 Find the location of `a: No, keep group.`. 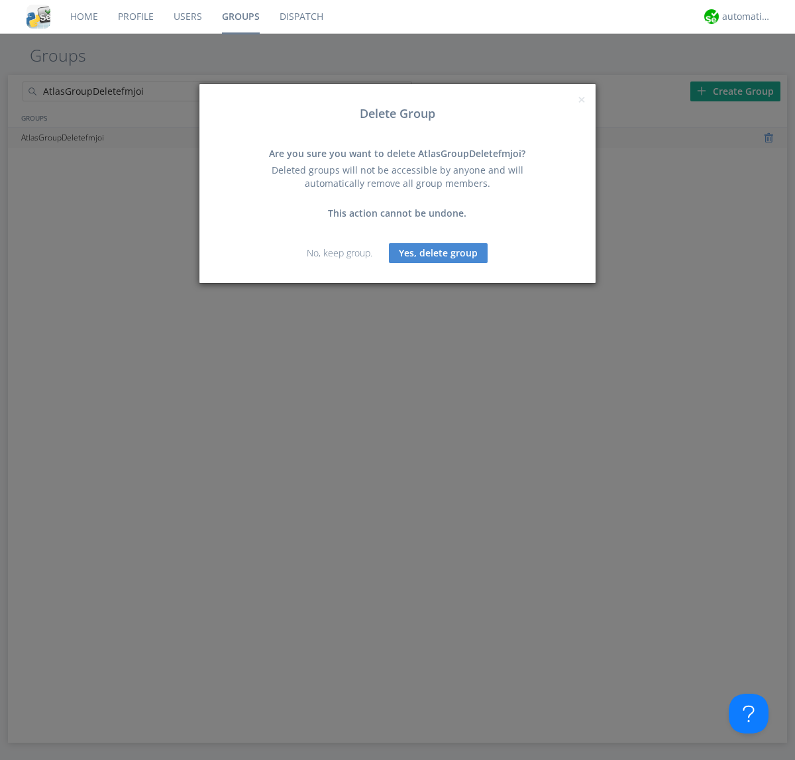

a: No, keep group. is located at coordinates (339, 252).